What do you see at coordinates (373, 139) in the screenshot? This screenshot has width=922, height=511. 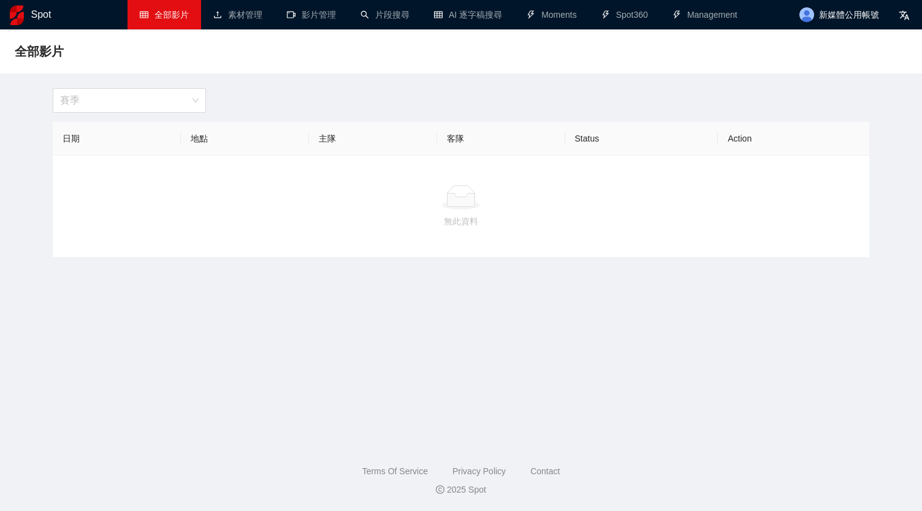 I see `th: 主隊` at bounding box center [373, 139].